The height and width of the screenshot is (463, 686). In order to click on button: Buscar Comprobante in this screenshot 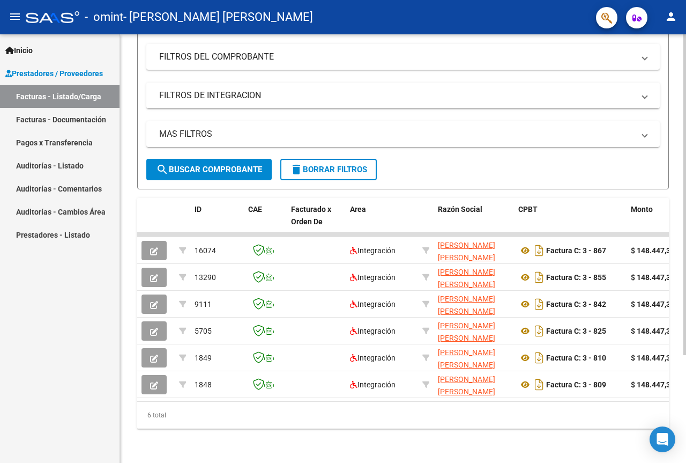, I will do `click(209, 169)`.